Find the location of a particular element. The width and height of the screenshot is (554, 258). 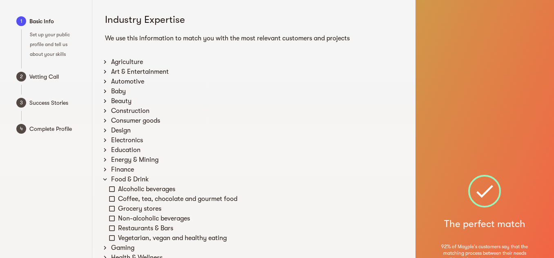

div: Vegetarian, vegan and healthy eating is located at coordinates (261, 238).